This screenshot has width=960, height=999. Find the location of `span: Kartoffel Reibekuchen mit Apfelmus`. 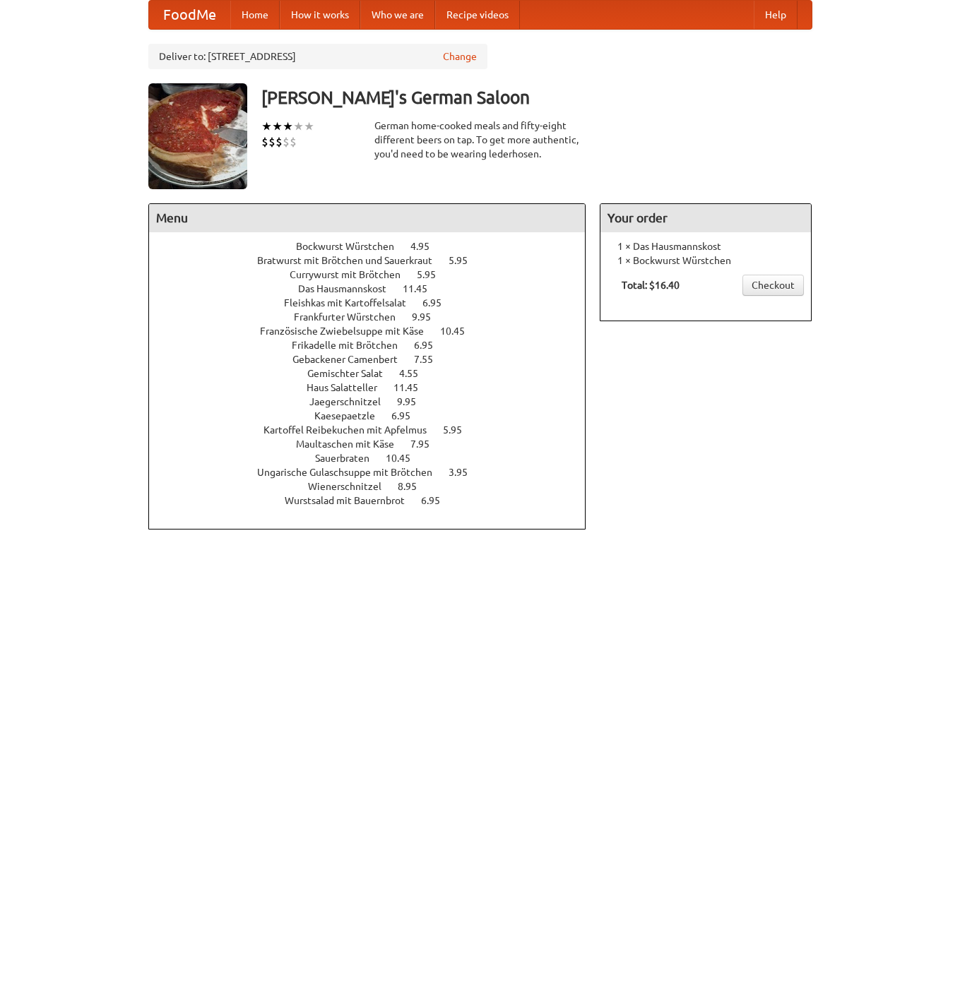

span: Kartoffel Reibekuchen mit Apfelmus is located at coordinates (352, 430).